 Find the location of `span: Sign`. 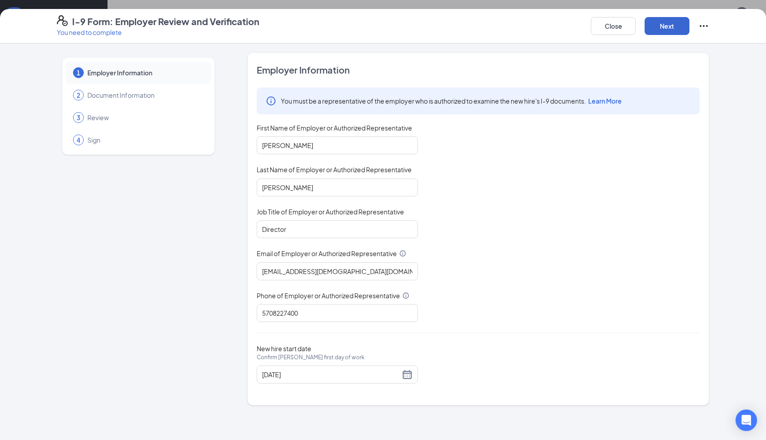

span: Sign is located at coordinates (145, 140).